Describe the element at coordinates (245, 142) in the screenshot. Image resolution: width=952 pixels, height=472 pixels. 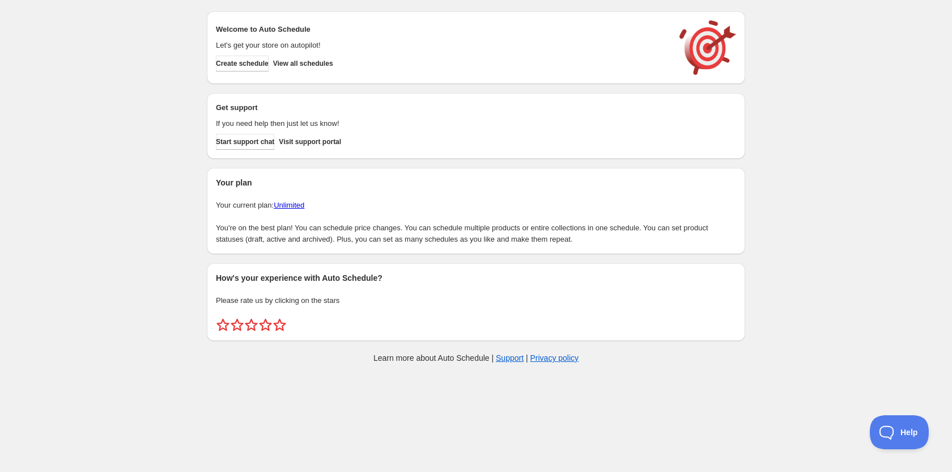
I see `span: Start support chat` at that location.